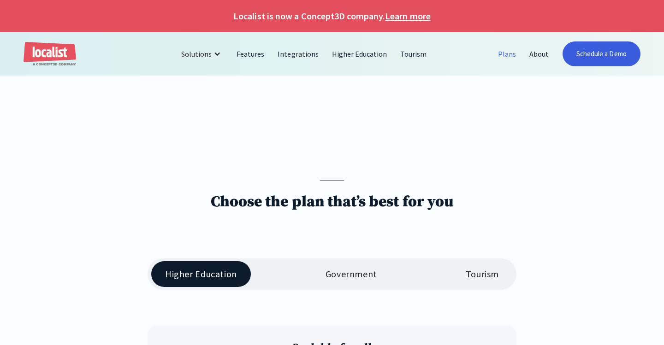 The image size is (664, 345). Describe the element at coordinates (601, 54) in the screenshot. I see `a: Schedule a Demo` at that location.